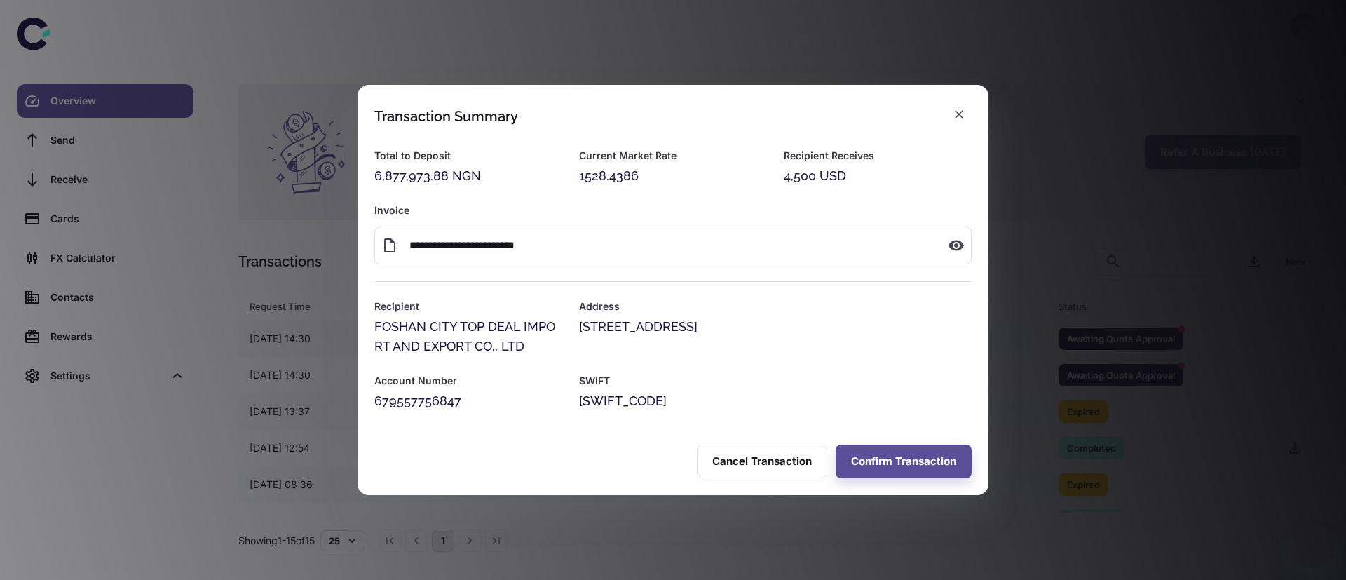  What do you see at coordinates (468, 176) in the screenshot?
I see `div: 6,877,973.88 NGN` at bounding box center [468, 176].